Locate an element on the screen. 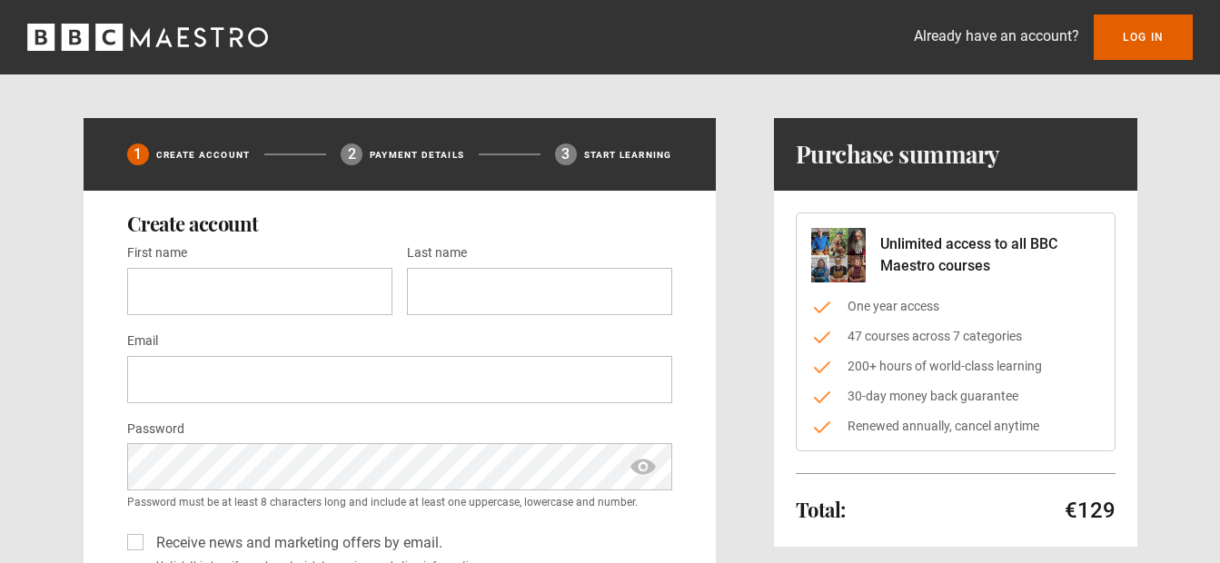 This screenshot has height=563, width=1220. p: Start learning is located at coordinates (628, 154).